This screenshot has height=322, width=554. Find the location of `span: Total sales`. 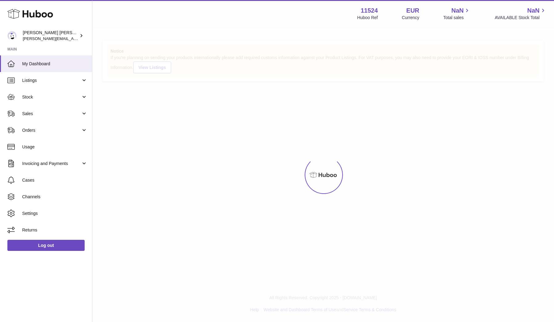

span: Total sales is located at coordinates (457, 18).